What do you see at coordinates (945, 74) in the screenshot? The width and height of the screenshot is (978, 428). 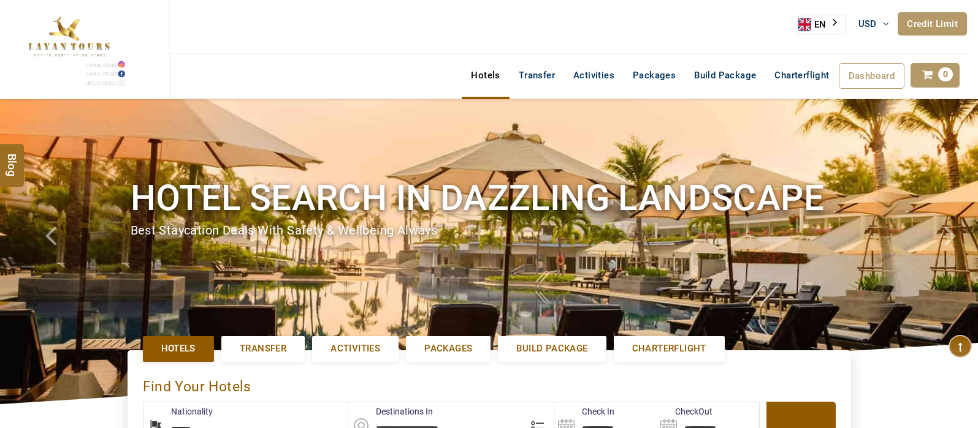 I see `span: 0` at bounding box center [945, 74].